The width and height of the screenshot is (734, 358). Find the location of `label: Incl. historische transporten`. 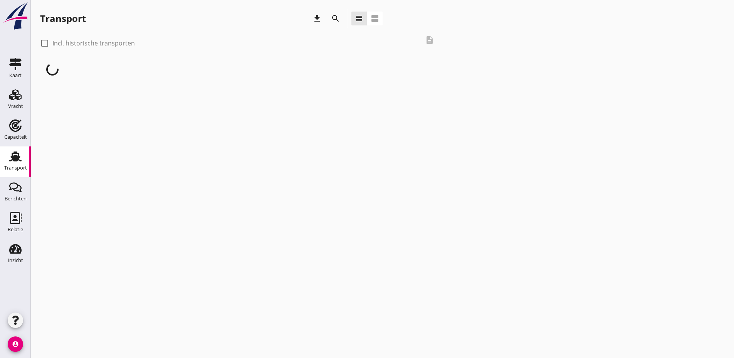

label: Incl. historische transporten is located at coordinates (94, 43).